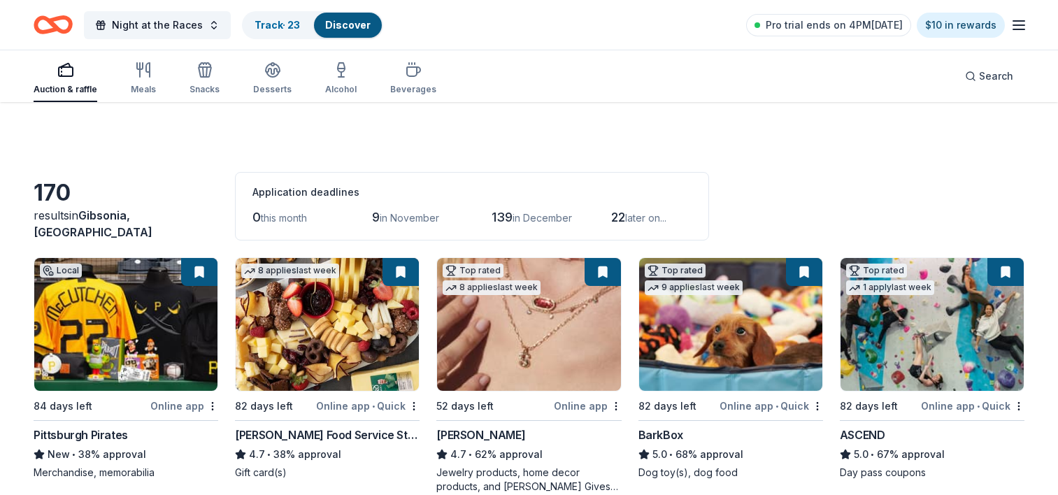 The image size is (1058, 495). What do you see at coordinates (126, 224) in the screenshot?
I see `div: results` at bounding box center [126, 224].